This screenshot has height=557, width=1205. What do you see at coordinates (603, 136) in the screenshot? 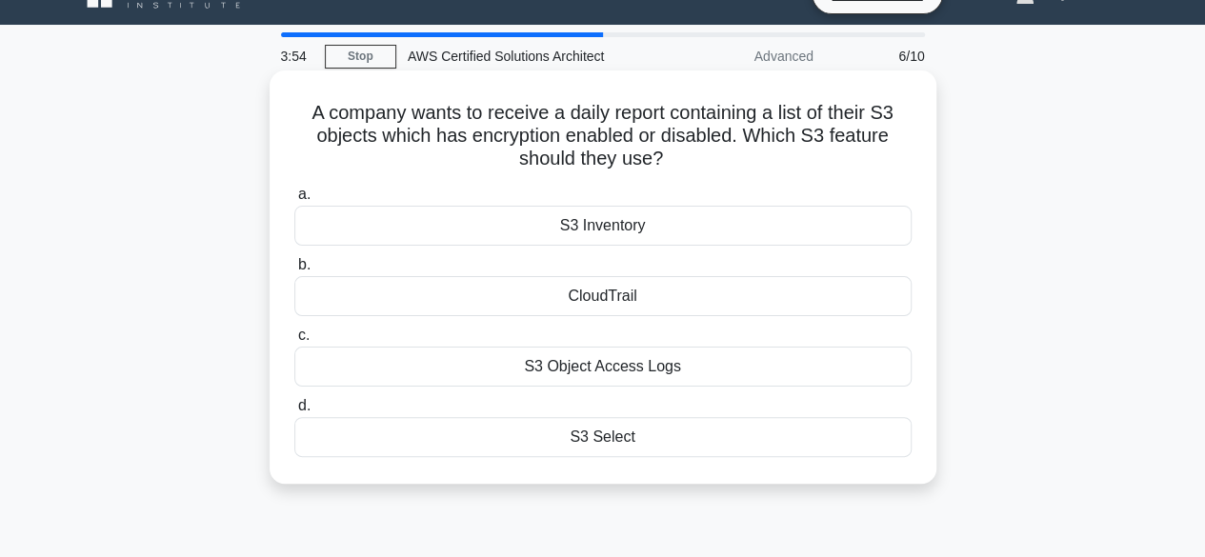
I see `h5: A company wants to receive a daily report containing a list of their S3 objects which has encrypt...` at bounding box center [603, 136].